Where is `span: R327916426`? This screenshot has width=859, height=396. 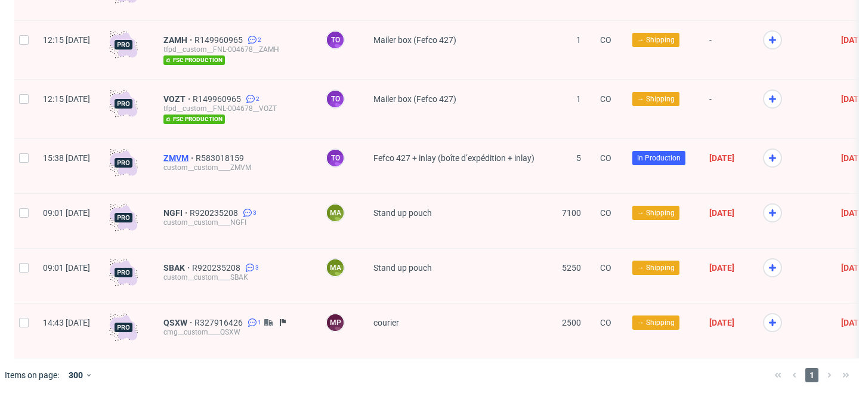
span: R327916426 is located at coordinates (220, 323).